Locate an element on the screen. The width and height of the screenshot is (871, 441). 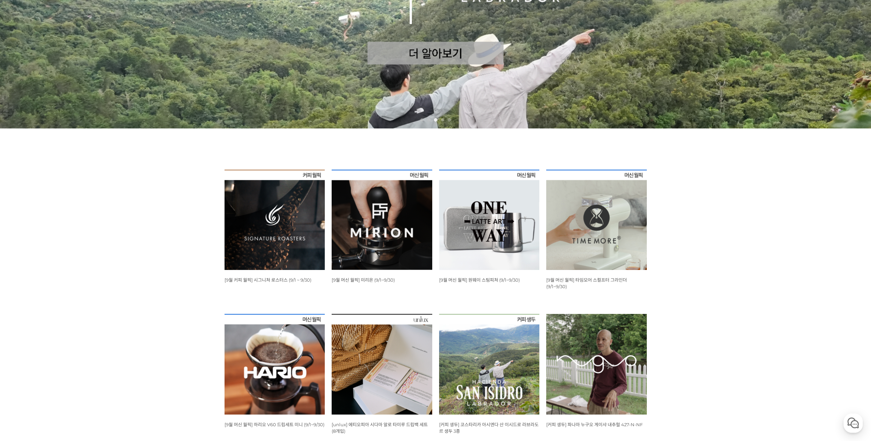
img: [9월 커피 월픽] 시그니쳐 로스터스 (9/1 ~ 9/30) is located at coordinates (275, 220).